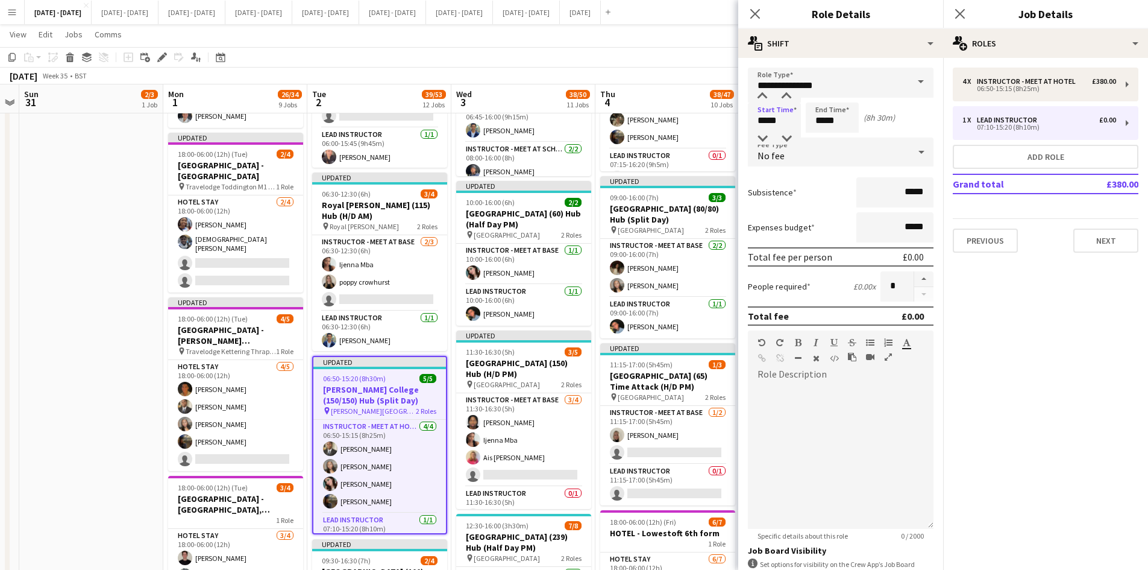 This screenshot has width=1148, height=570. Describe the element at coordinates (346, 194) in the screenshot. I see `span: 06:30-12:30 (6h)` at that location.